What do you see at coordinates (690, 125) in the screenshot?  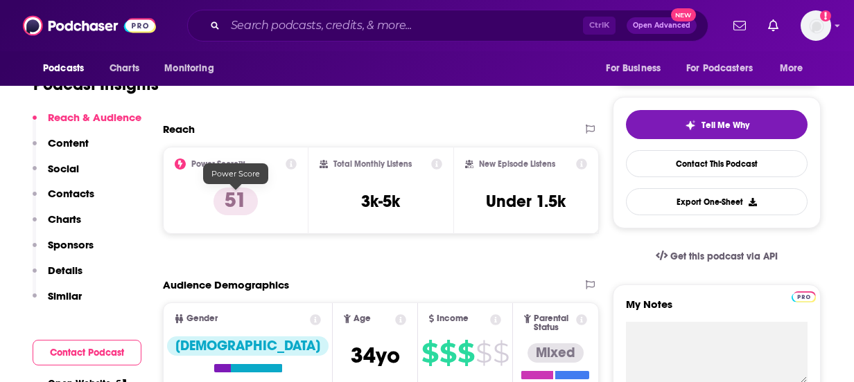 I see `img: tell me why sparkle` at bounding box center [690, 125].